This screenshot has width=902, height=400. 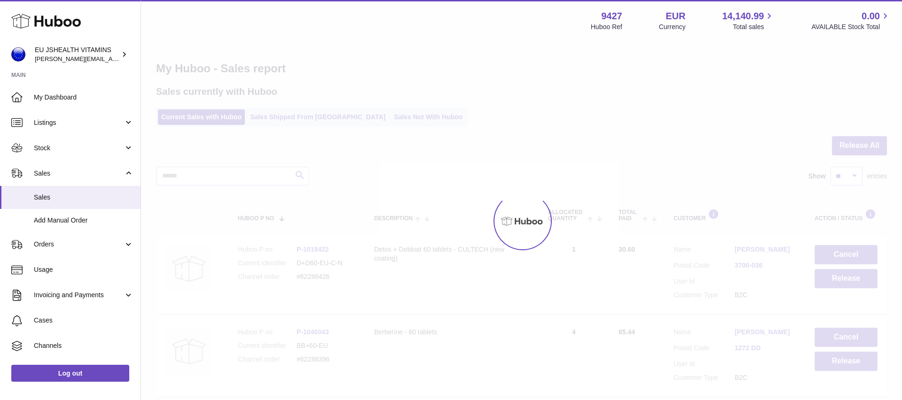 What do you see at coordinates (672, 27) in the screenshot?
I see `div: Currency` at bounding box center [672, 27].